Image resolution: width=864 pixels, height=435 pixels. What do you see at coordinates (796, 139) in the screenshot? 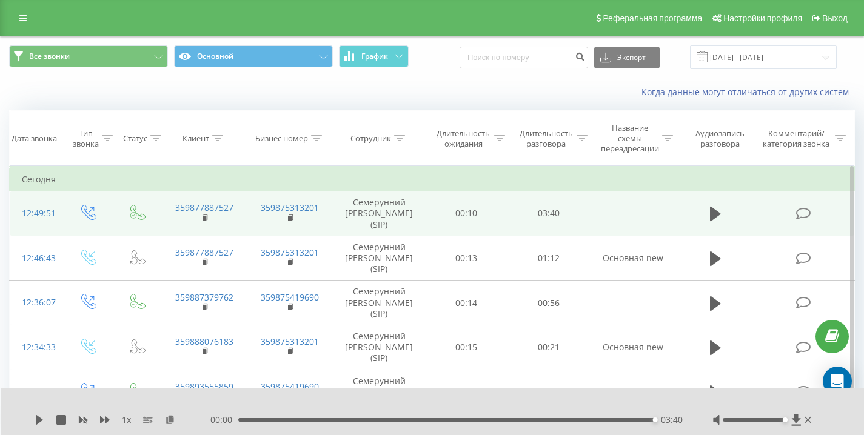
I see `div: Комментарий/категория звонка` at bounding box center [796, 139].